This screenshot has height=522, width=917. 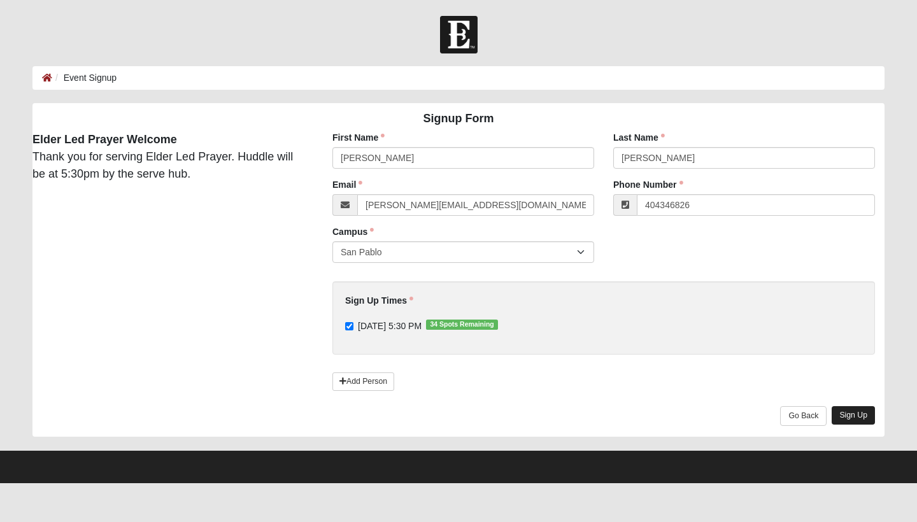 What do you see at coordinates (639, 138) in the screenshot?
I see `label: Last Name` at bounding box center [639, 138].